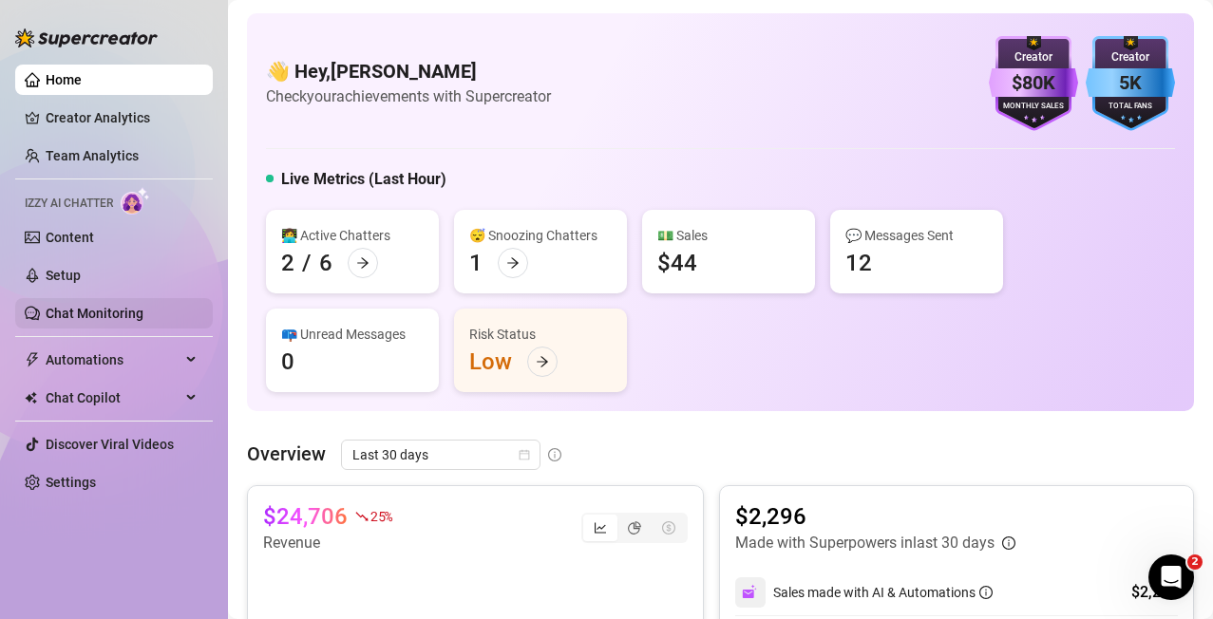 The width and height of the screenshot is (1213, 619). I want to click on div: Total Fans, so click(1131, 106).